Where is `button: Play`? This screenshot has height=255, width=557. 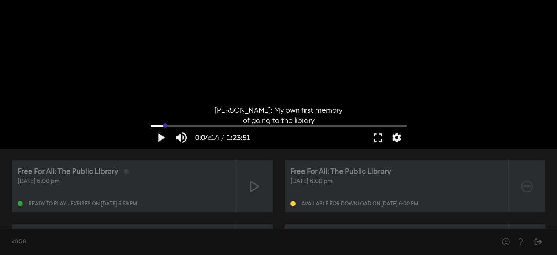 button: Play is located at coordinates (161, 137).